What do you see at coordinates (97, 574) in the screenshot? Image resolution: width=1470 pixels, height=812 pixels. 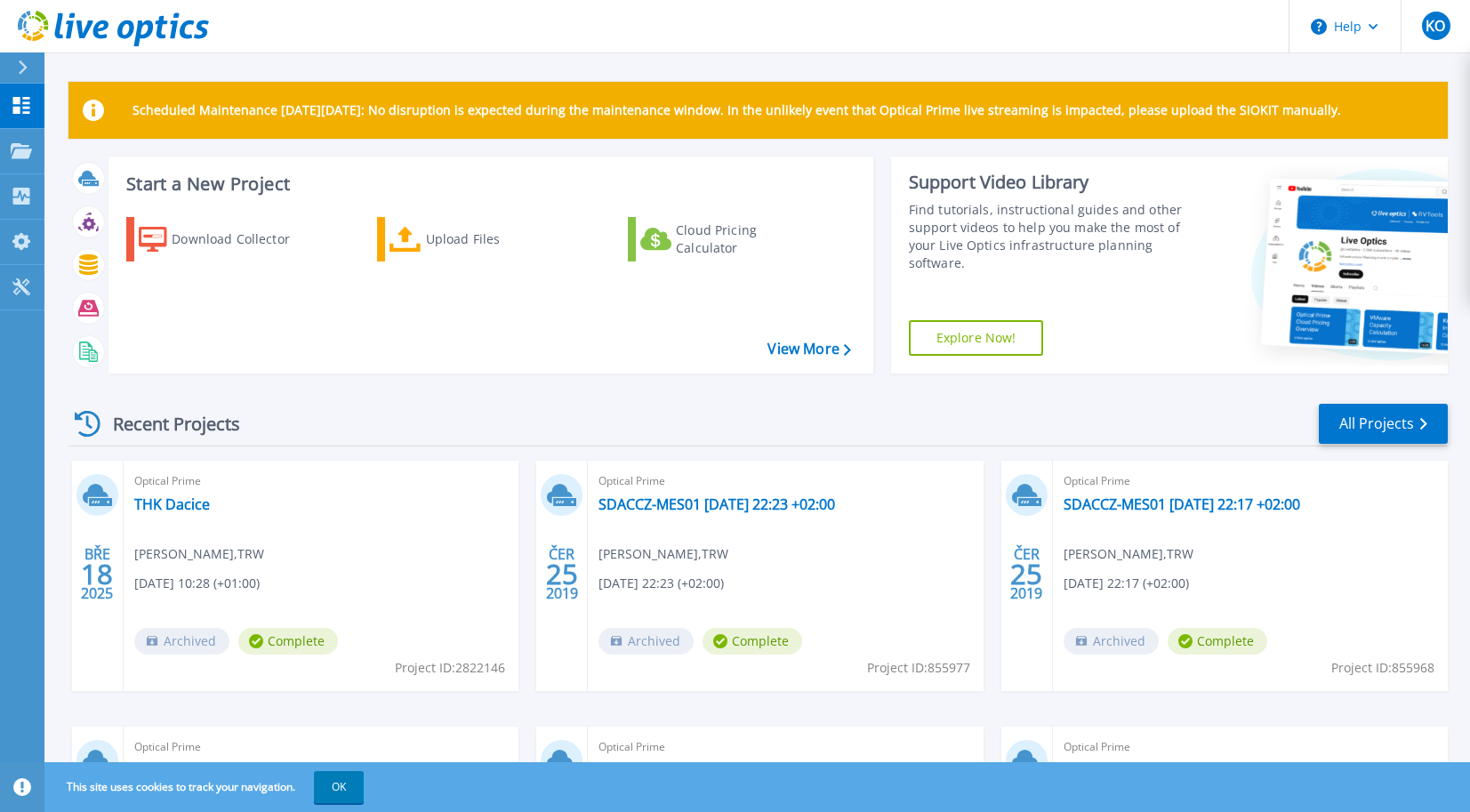 I see `div: BŘE 2025` at bounding box center [97, 574].